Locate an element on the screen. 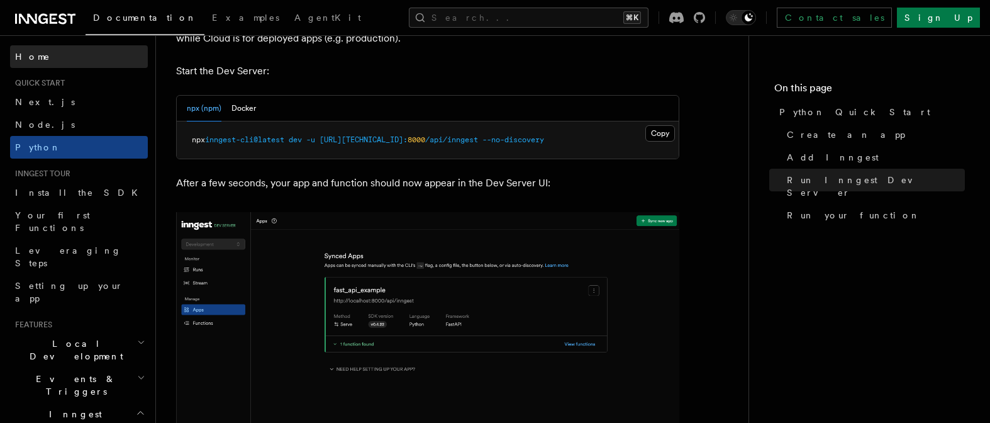 The height and width of the screenshot is (423, 990). button: npx (npm) is located at coordinates (204, 108).